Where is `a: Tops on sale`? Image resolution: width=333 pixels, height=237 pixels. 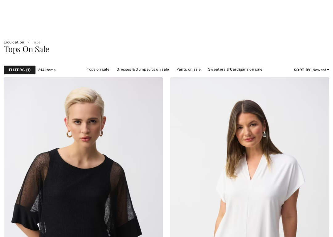
a: Tops on sale is located at coordinates (98, 69).